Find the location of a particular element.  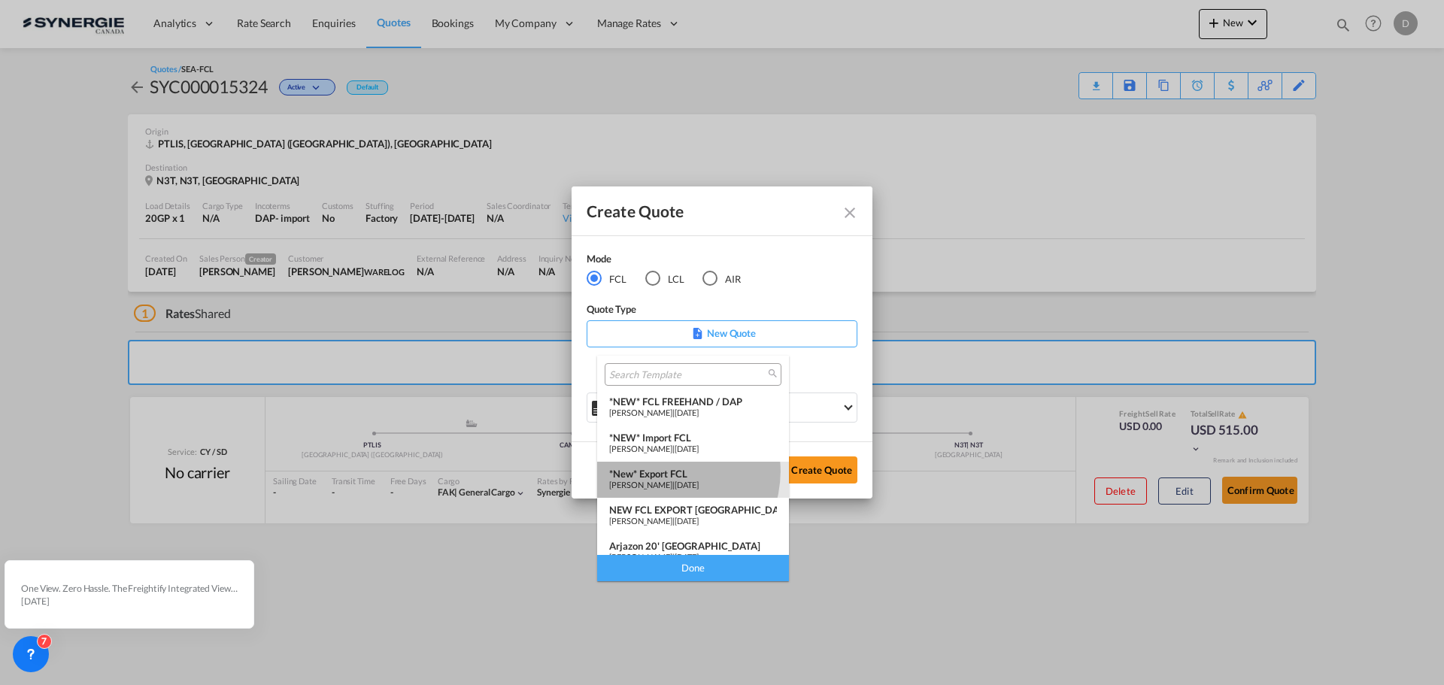

input: Search Template is located at coordinates (687, 375).